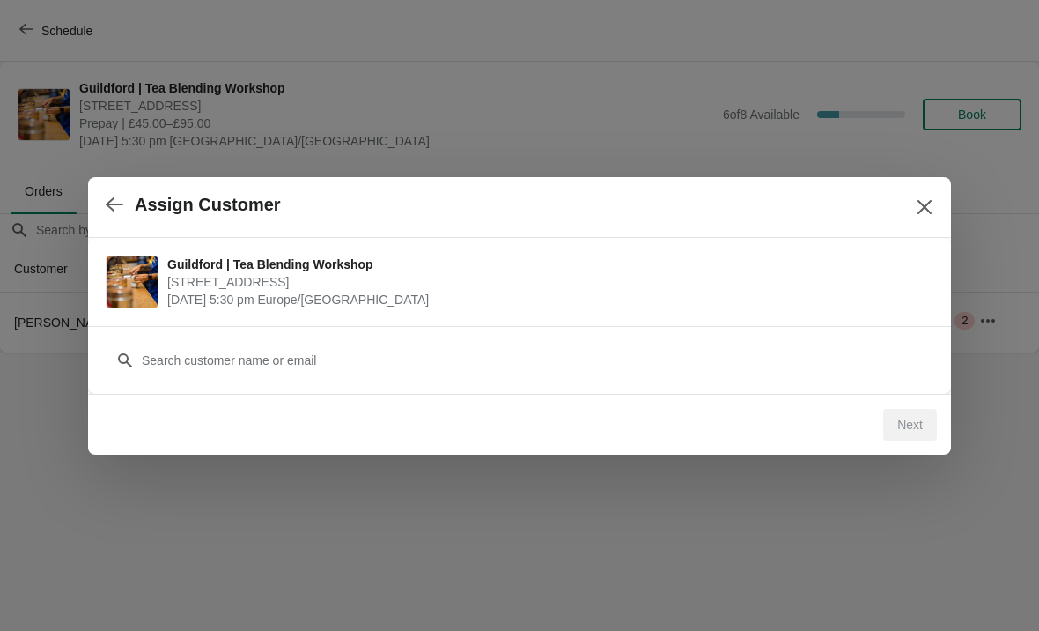 Image resolution: width=1039 pixels, height=631 pixels. What do you see at coordinates (925, 207) in the screenshot?
I see `button: Close` at bounding box center [925, 207].